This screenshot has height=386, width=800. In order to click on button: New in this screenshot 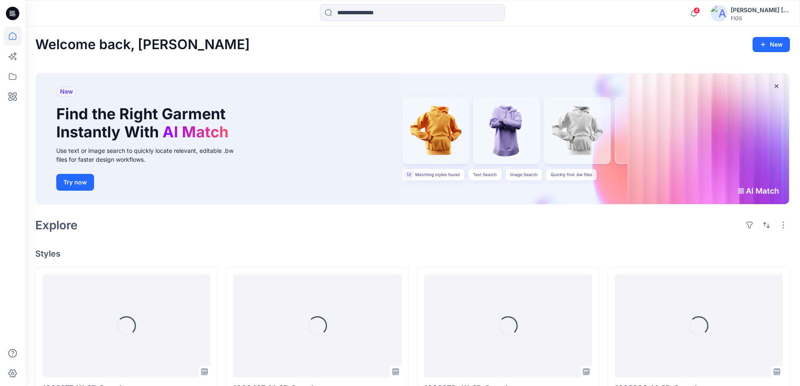, I will do `click(771, 45)`.